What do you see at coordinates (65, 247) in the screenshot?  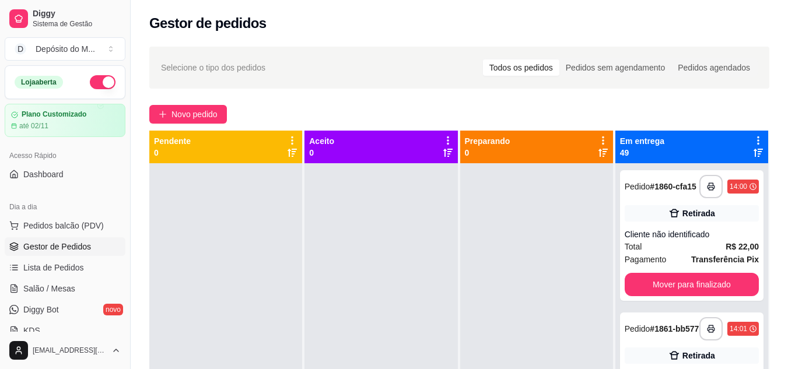 I see `a: Gestor de Pedidos` at bounding box center [65, 247].